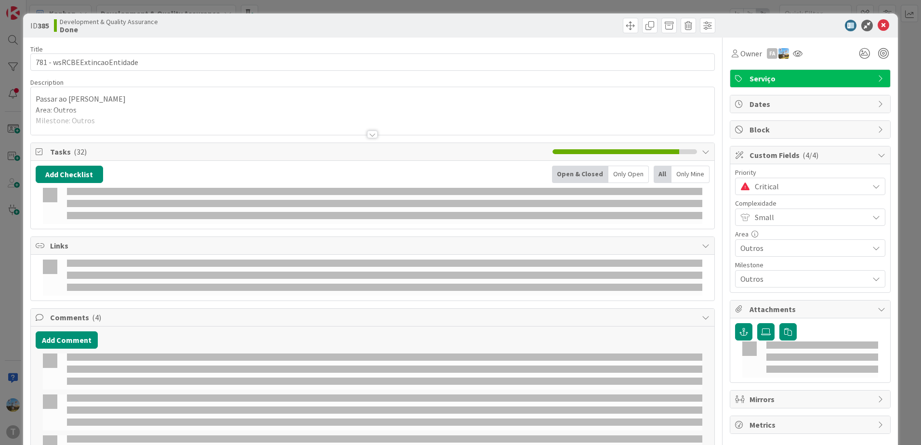 The width and height of the screenshot is (921, 445). What do you see at coordinates (47, 82) in the screenshot?
I see `span: Description` at bounding box center [47, 82].